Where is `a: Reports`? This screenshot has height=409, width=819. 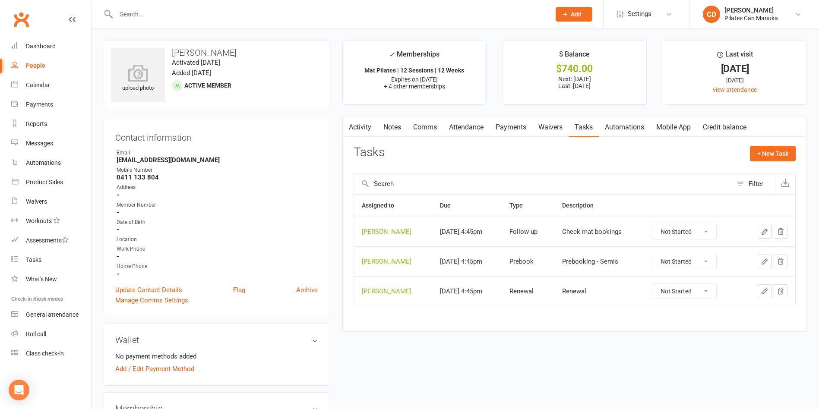 a: Reports is located at coordinates (51, 124).